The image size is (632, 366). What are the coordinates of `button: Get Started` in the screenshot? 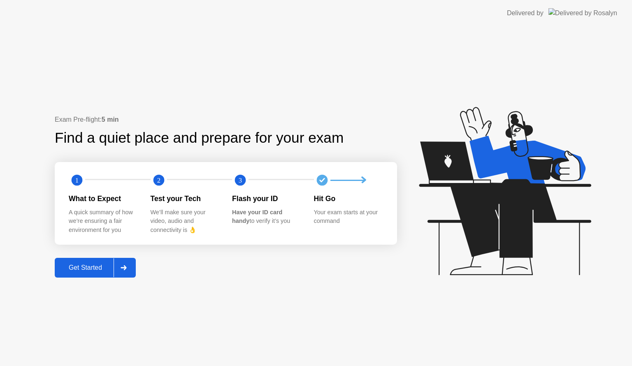 It's located at (95, 268).